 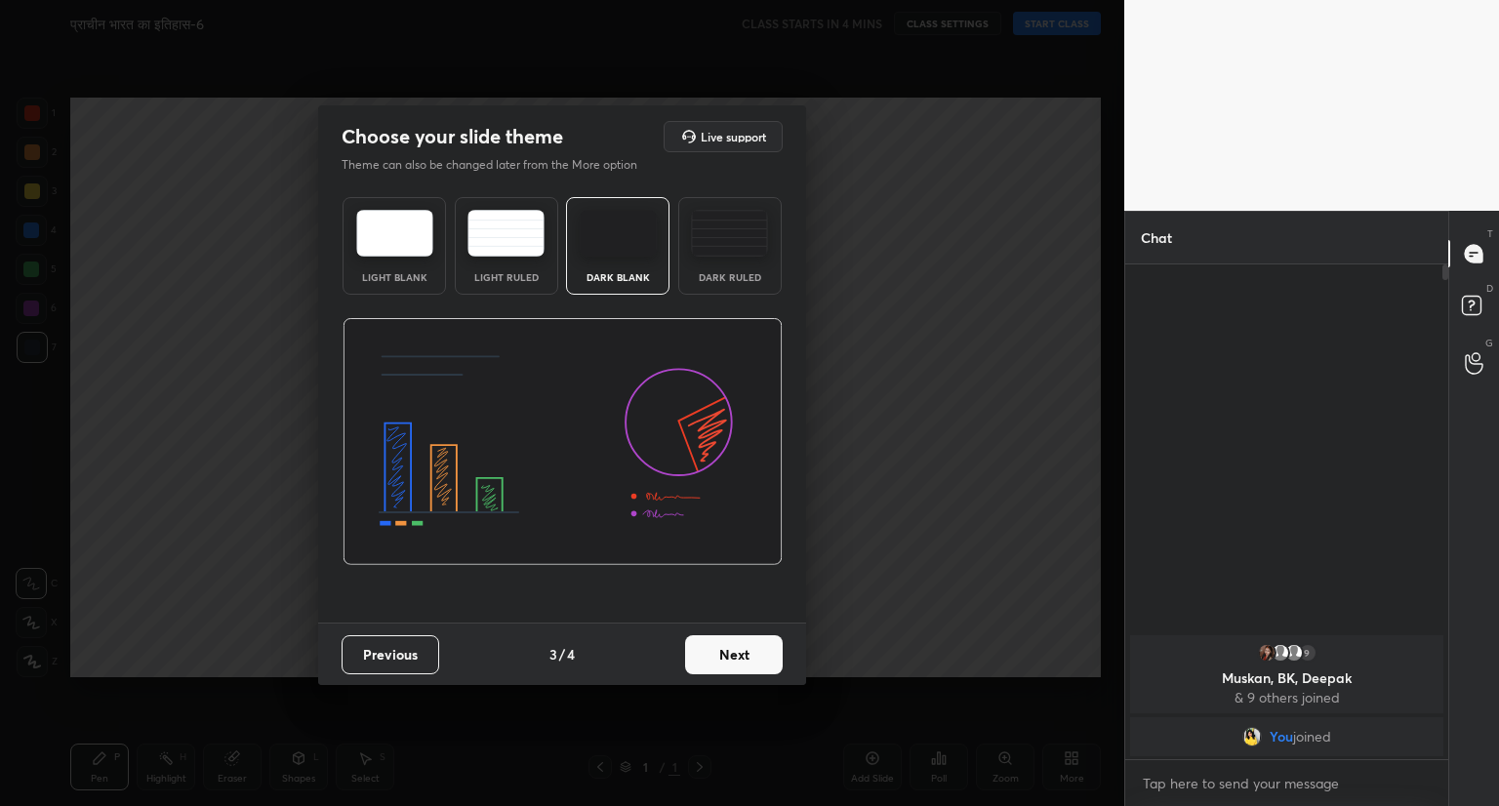 What do you see at coordinates (1281, 737) in the screenshot?
I see `span: You` at bounding box center [1281, 737].